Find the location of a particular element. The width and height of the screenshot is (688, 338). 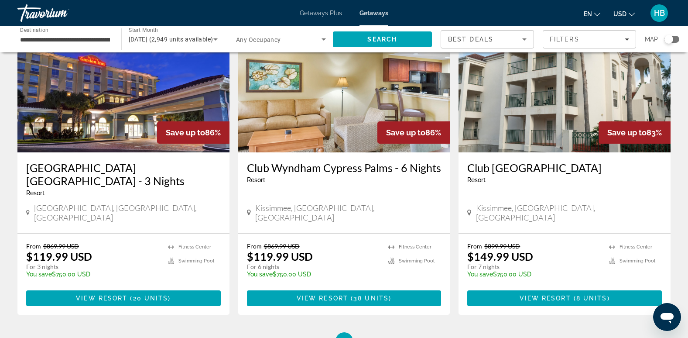

span: $899.99 USD is located at coordinates (502, 246).